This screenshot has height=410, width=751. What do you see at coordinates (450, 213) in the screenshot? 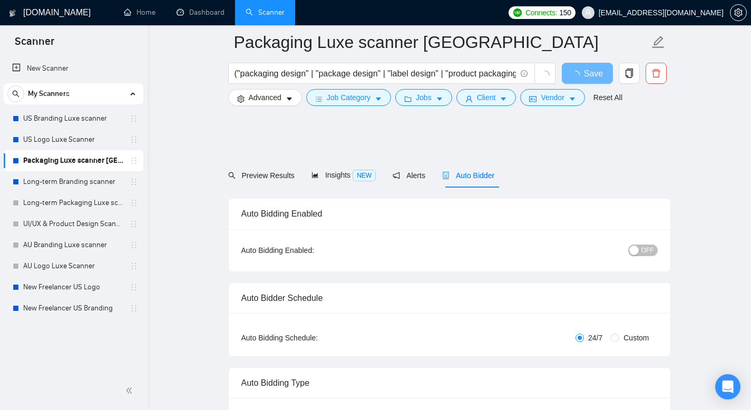
I see `div: Auto Bidding Enabled` at bounding box center [450, 213].